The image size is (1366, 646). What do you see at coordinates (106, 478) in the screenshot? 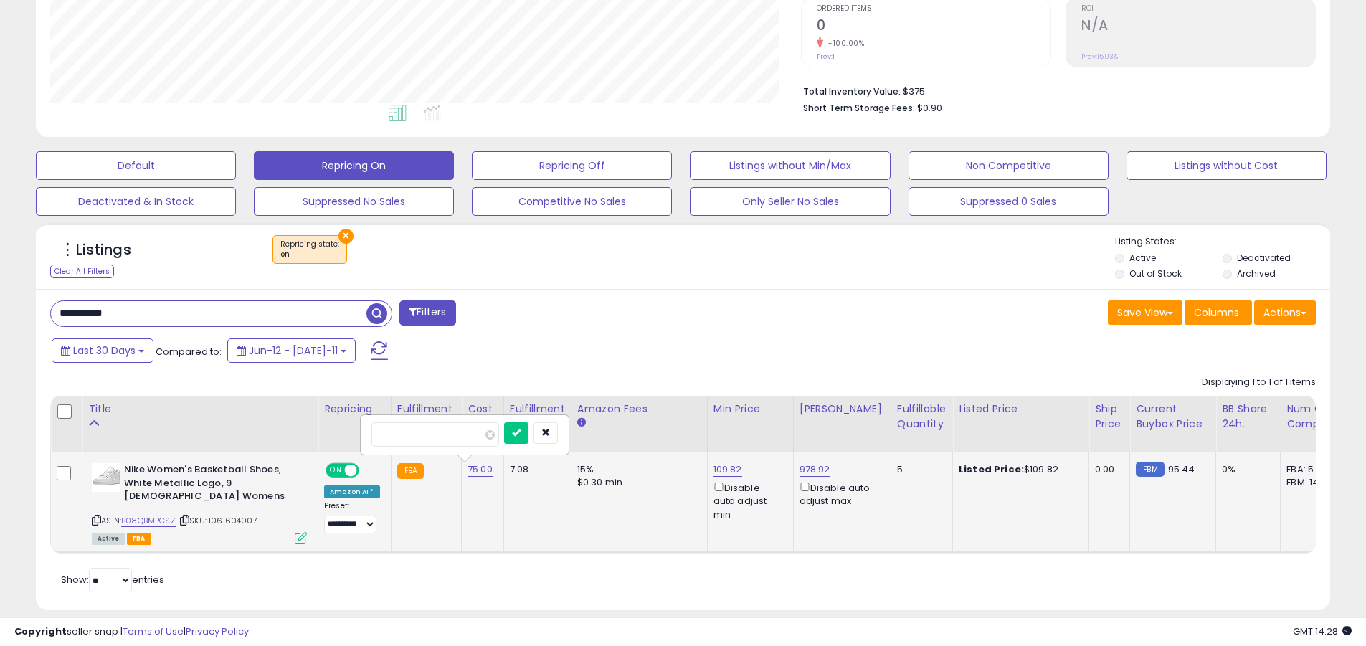
I see `img: 31OVlgn6+4L._SL40_.jpg` at bounding box center [106, 478].